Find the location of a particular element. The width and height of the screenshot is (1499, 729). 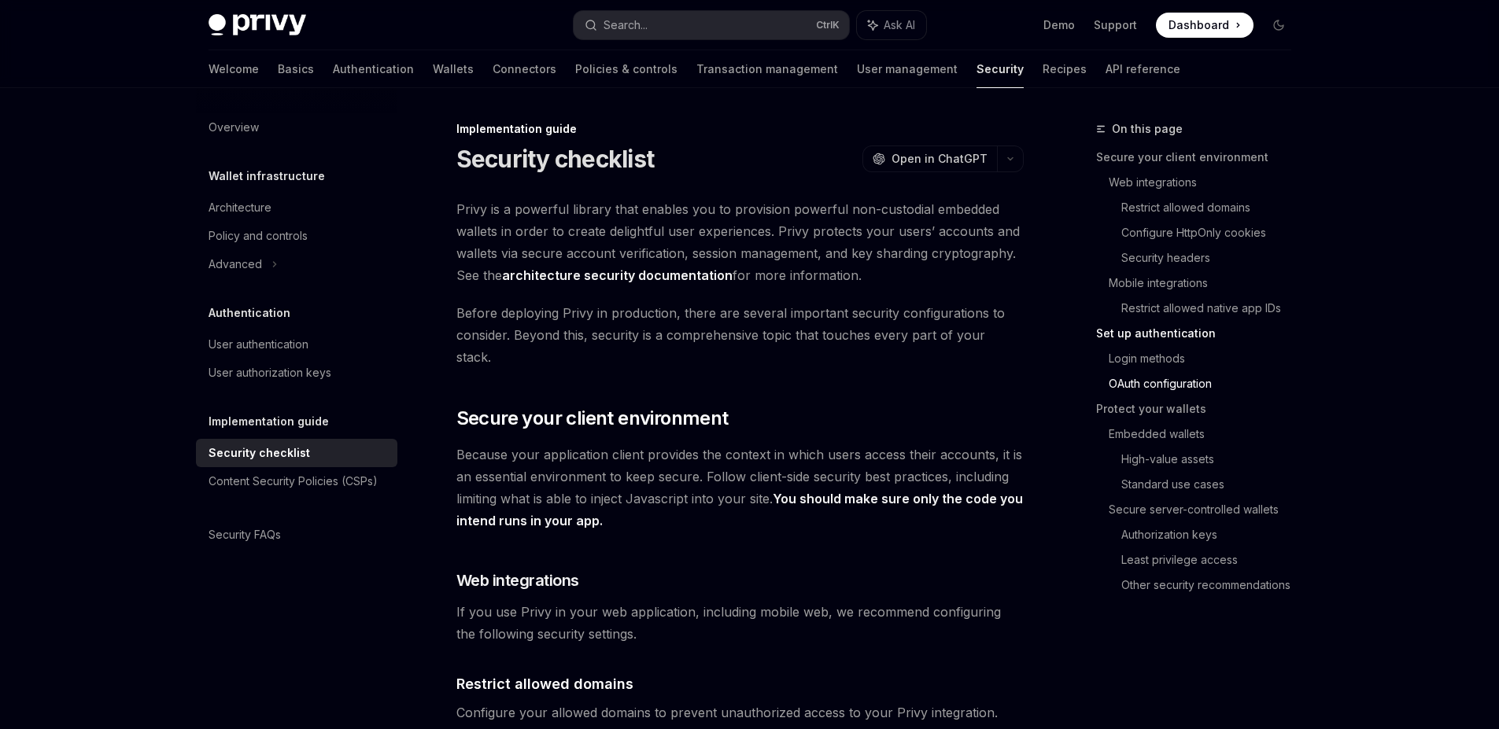

a: Dashboard is located at coordinates (1204, 25).